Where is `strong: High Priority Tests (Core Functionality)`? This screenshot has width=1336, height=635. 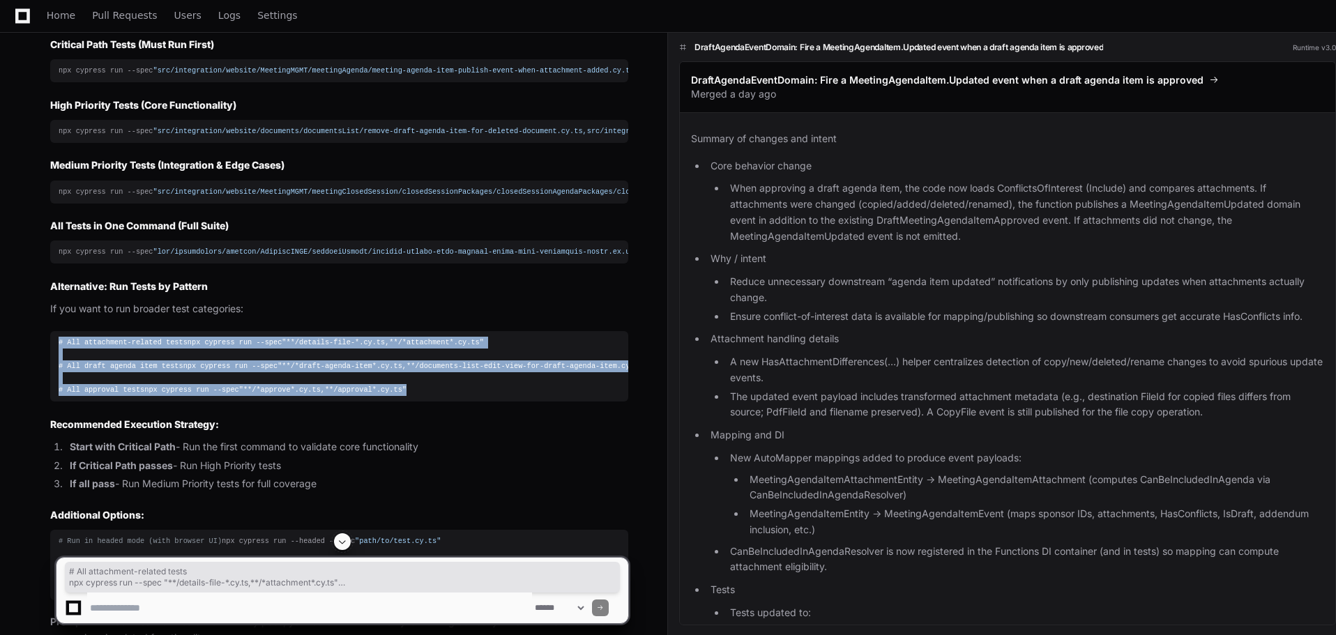
strong: High Priority Tests (Core Functionality) is located at coordinates (143, 105).